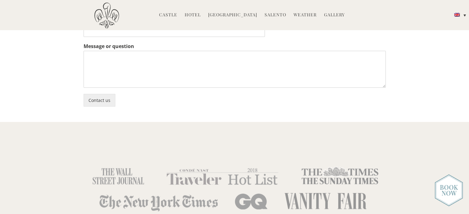  Describe the element at coordinates (448, 190) in the screenshot. I see `img: new-booknow.png` at that location.